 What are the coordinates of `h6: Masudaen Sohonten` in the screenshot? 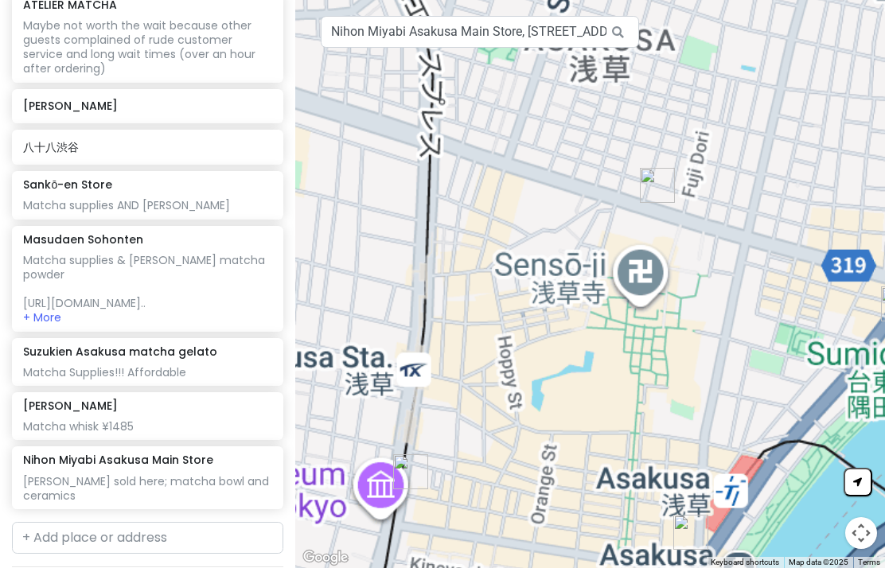 It's located at (83, 240).